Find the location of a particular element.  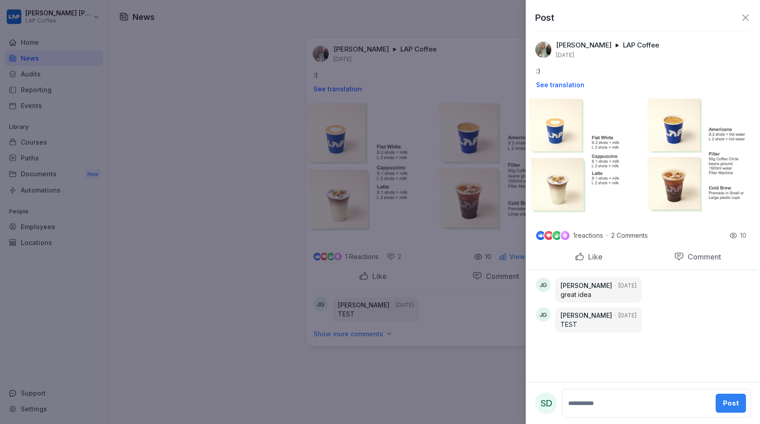

button: Post is located at coordinates (731, 404).